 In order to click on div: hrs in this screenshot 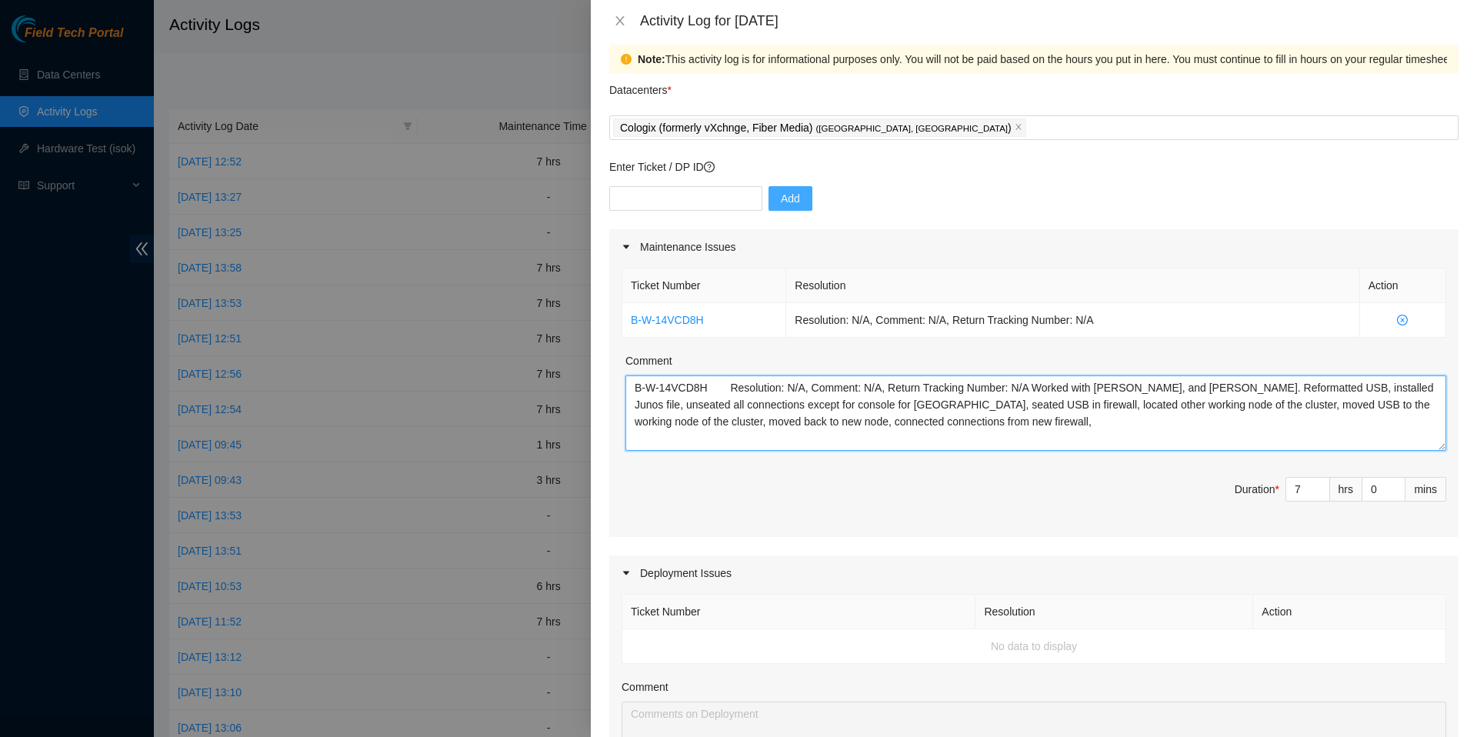, I will do `click(1347, 489)`.